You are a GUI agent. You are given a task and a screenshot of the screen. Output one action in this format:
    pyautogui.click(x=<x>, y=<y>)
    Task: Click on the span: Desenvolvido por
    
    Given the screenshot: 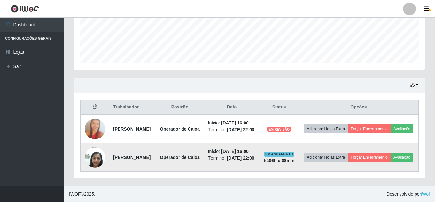 What is the action you would take?
    pyautogui.click(x=408, y=194)
    